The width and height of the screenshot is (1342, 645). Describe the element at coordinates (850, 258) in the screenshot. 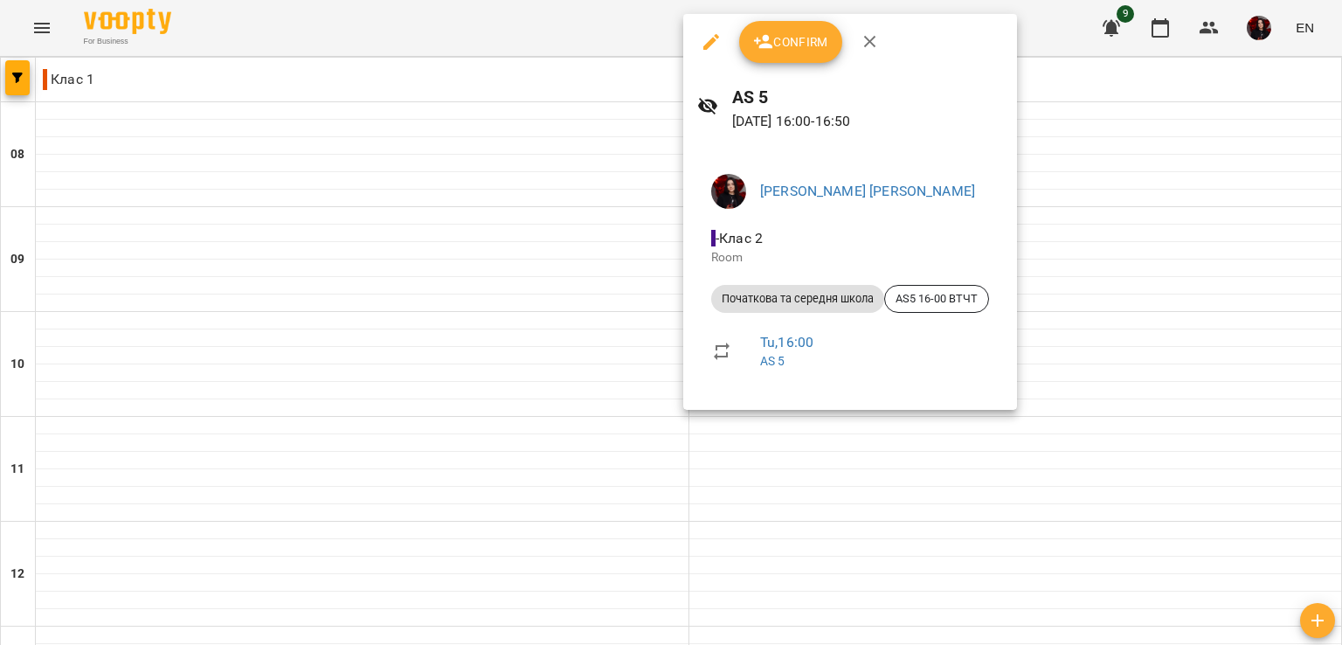

I see `p: Room` at that location.